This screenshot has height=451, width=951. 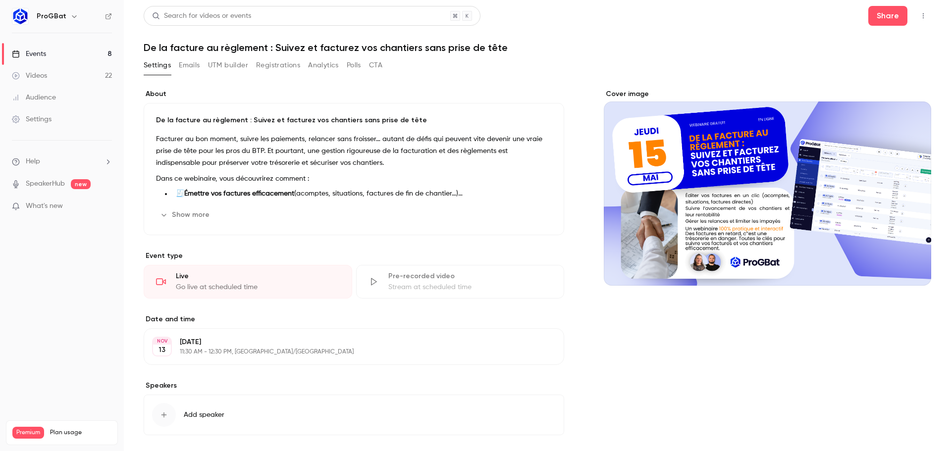 What do you see at coordinates (28, 433) in the screenshot?
I see `span: Premium` at bounding box center [28, 433].